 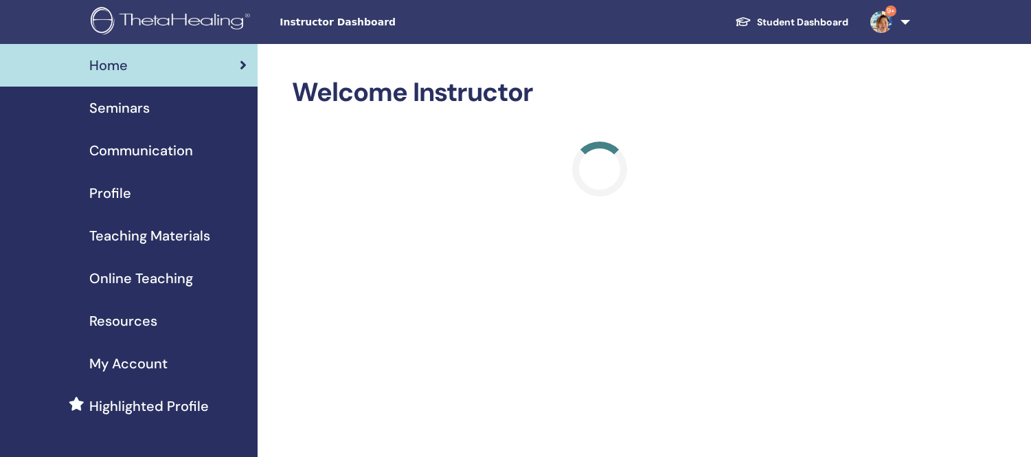 What do you see at coordinates (791, 22) in the screenshot?
I see `a: Student Dashboard` at bounding box center [791, 22].